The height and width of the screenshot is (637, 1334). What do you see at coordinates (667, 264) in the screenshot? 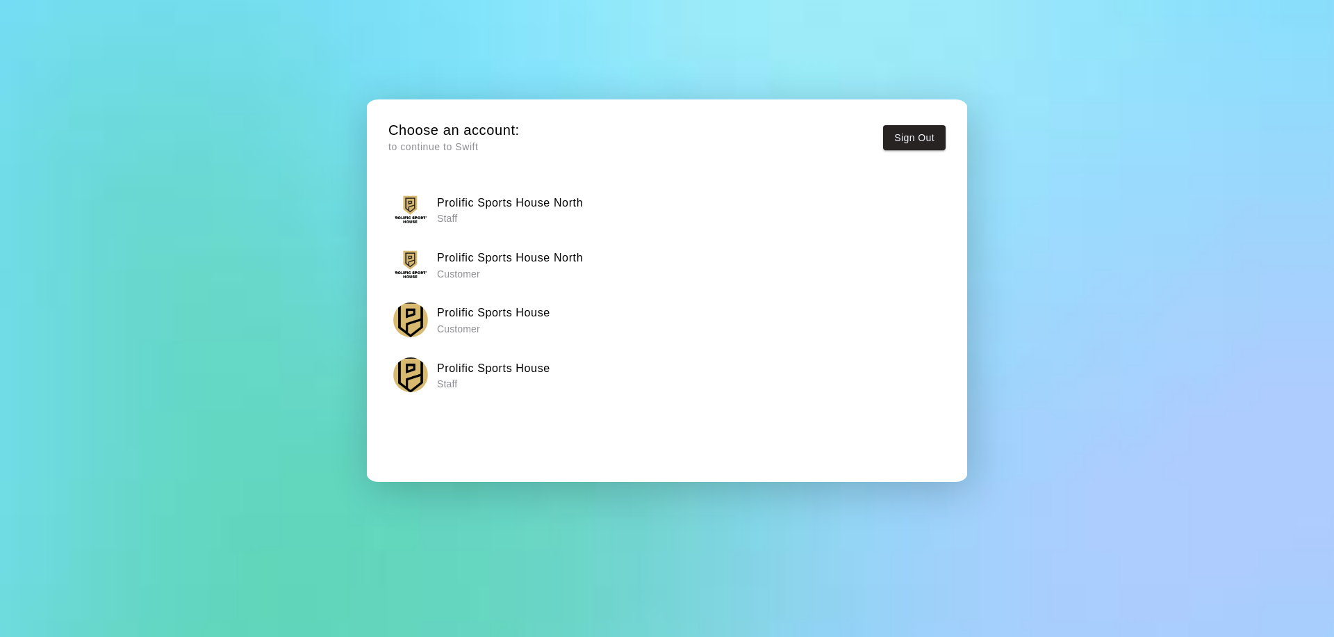
I see `button: Prolific Sports House NorthProlific Sports House North Customer` at bounding box center [667, 264].